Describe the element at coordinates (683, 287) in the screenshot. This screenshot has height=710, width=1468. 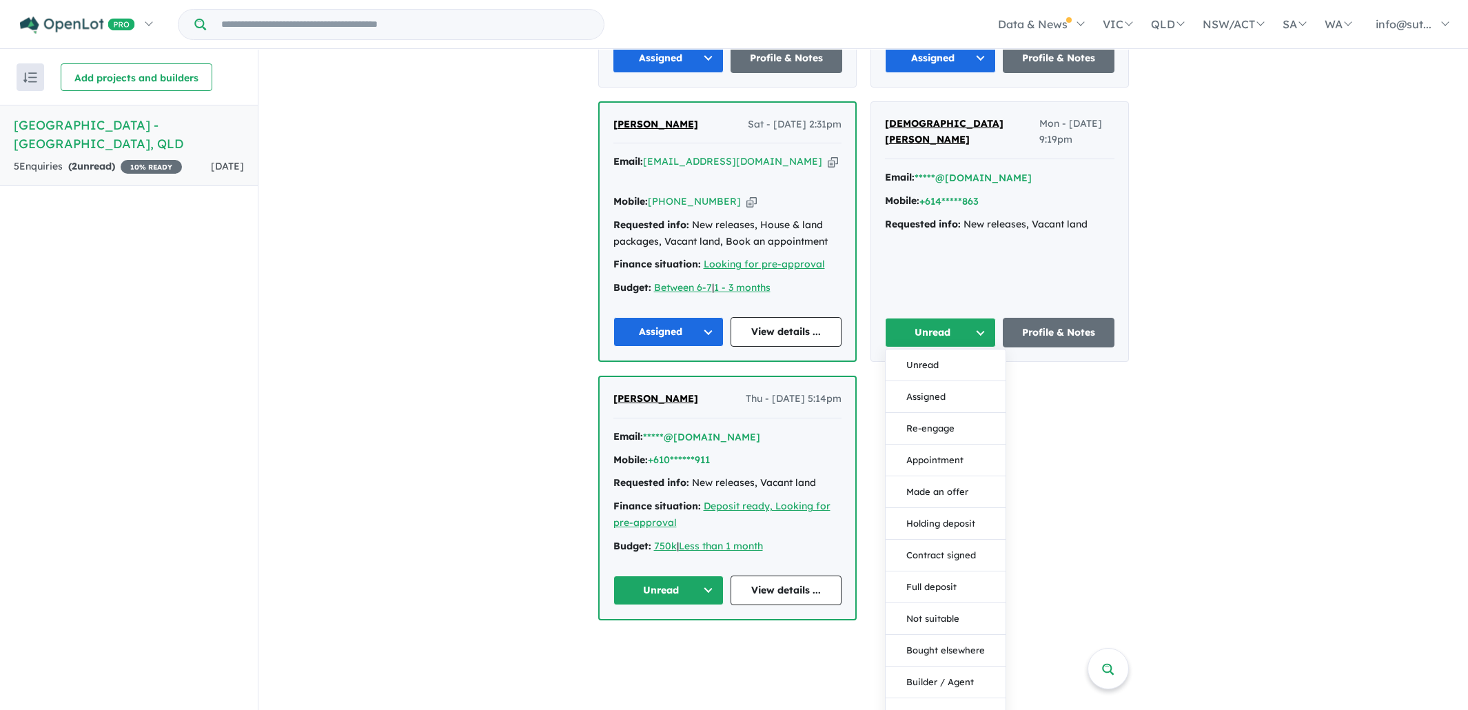
I see `u: Between 6-7` at that location.